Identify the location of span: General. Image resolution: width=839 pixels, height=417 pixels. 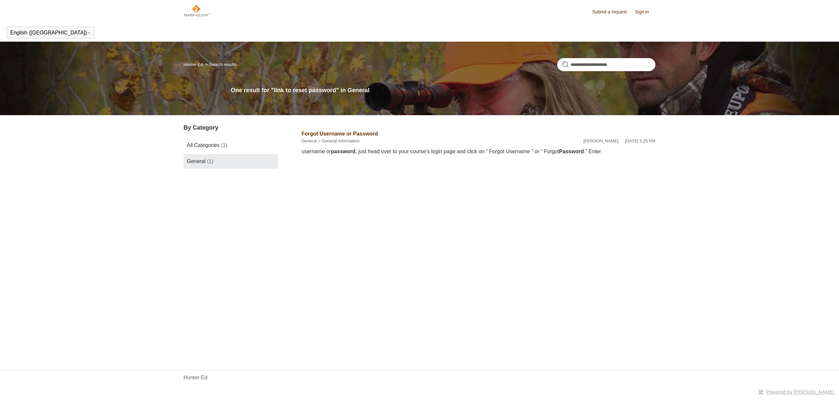
(196, 161).